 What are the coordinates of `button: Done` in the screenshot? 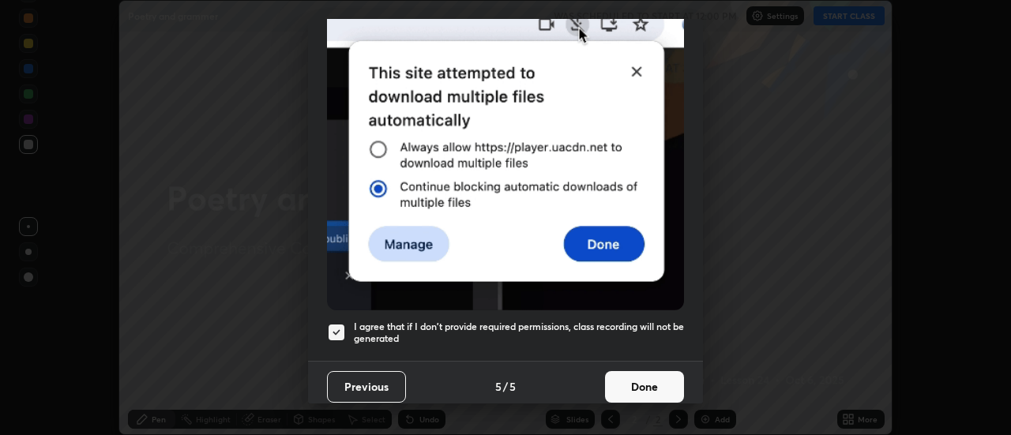 It's located at (645, 387).